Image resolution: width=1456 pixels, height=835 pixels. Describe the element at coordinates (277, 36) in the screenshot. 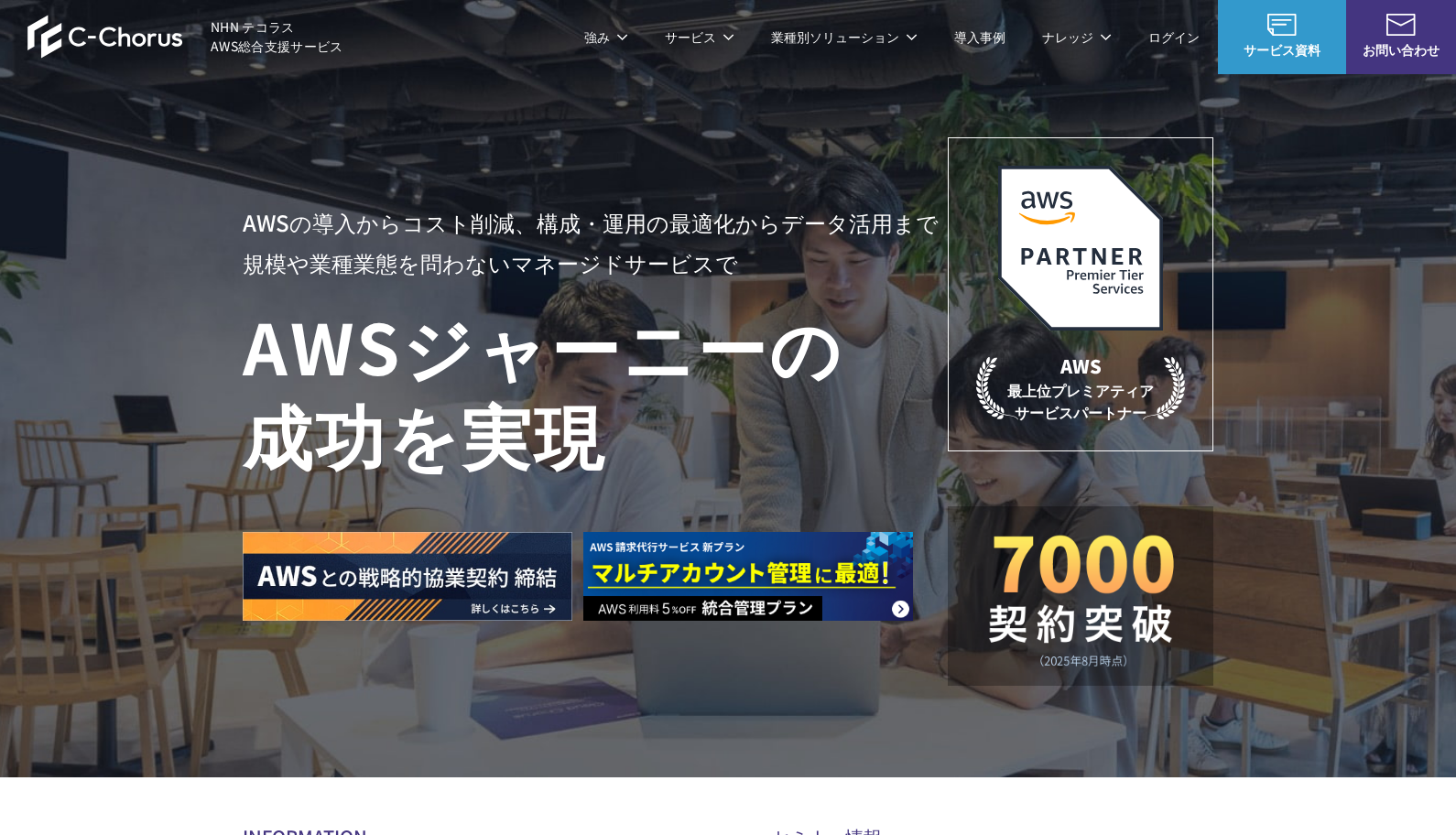

I see `span: NHN テコラス AWS総合支援サービス` at that location.